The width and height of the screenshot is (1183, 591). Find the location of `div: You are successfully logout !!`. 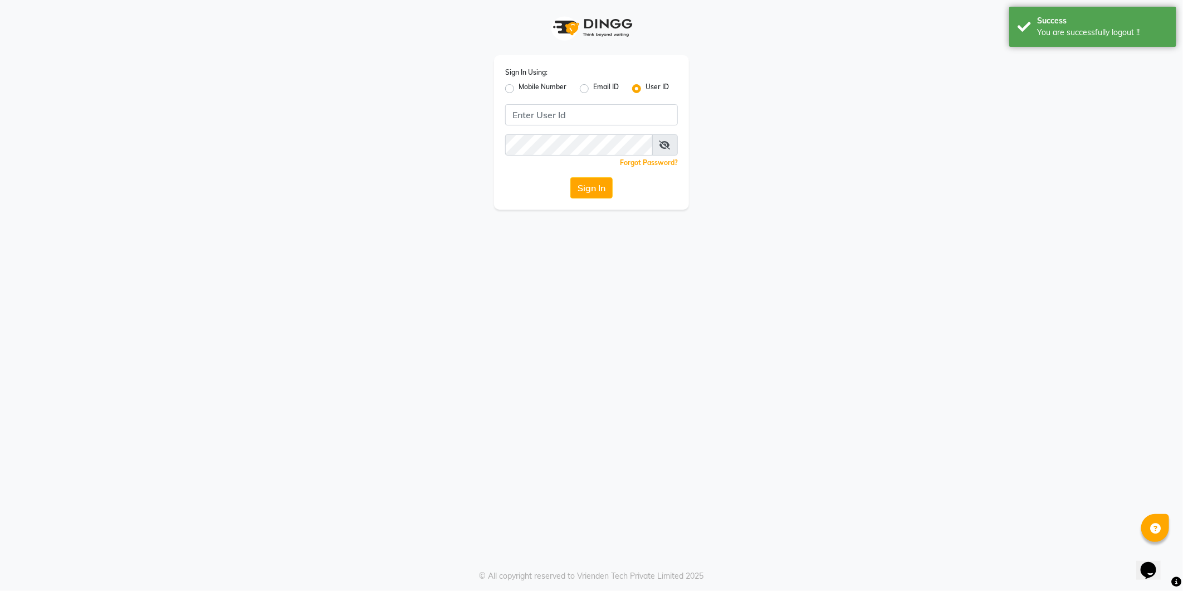

div: You are successfully logout !! is located at coordinates (1103, 32).